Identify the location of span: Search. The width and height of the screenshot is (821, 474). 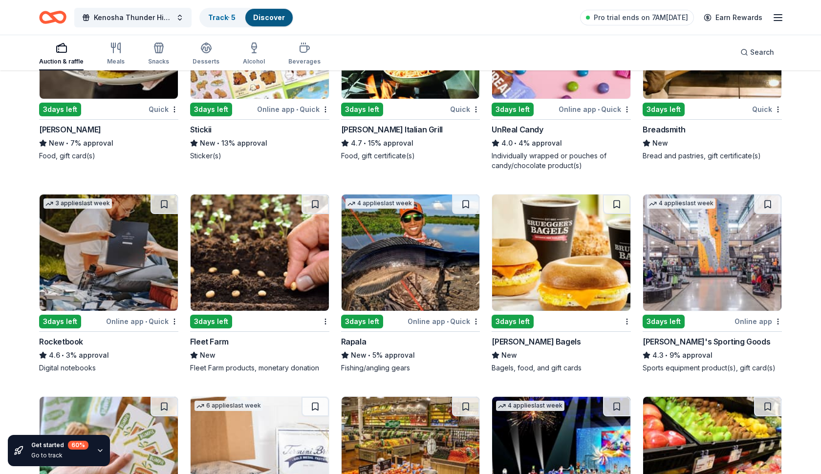
(762, 52).